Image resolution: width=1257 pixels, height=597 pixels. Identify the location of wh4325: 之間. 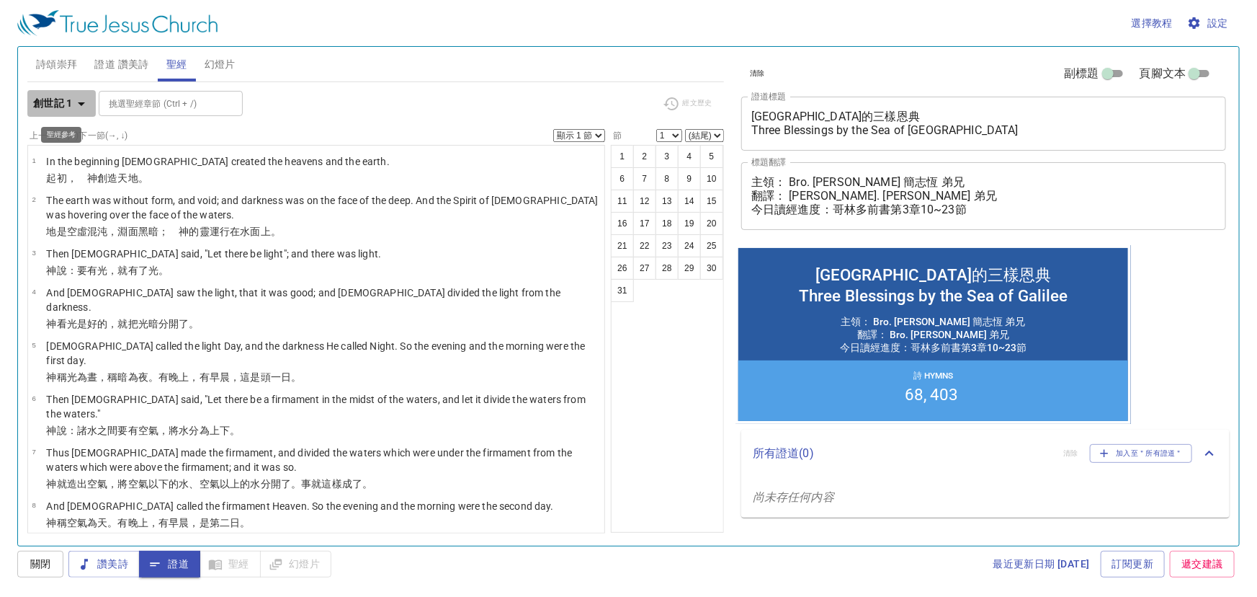
(169, 430).